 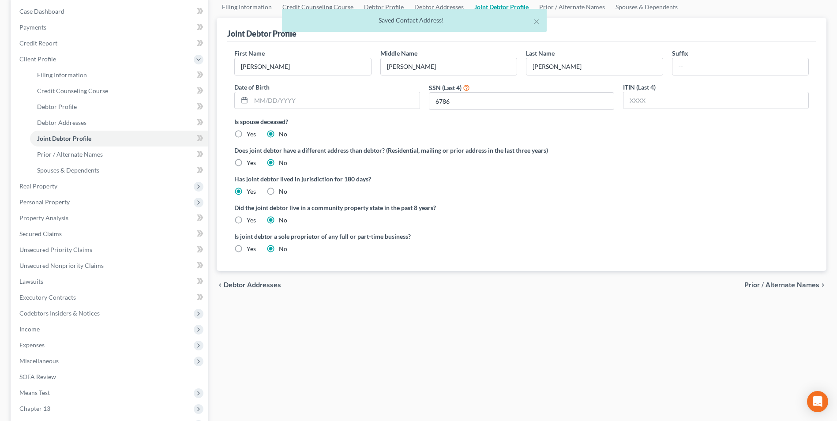 What do you see at coordinates (110, 266) in the screenshot?
I see `a: Unsecured Nonpriority Claims` at bounding box center [110, 266].